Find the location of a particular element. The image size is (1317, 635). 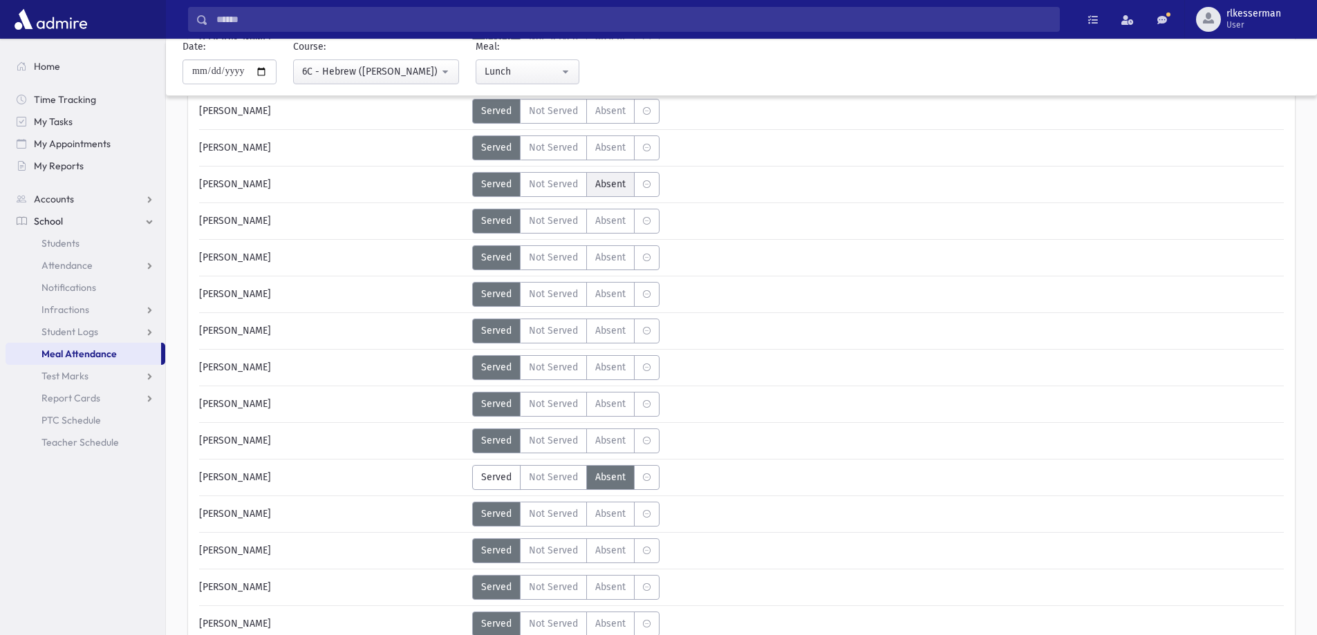

a: Notifications is located at coordinates (85, 288).